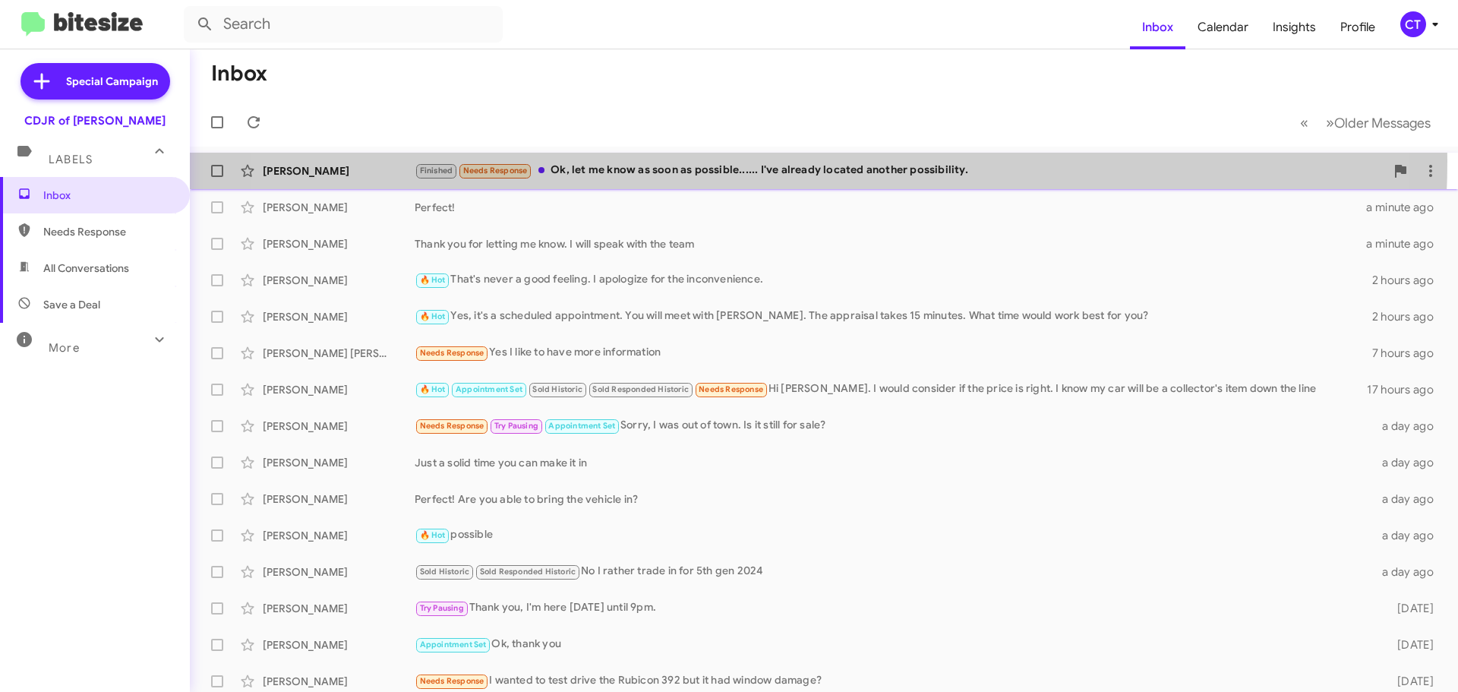 The height and width of the screenshot is (692, 1458). What do you see at coordinates (1366, 122) in the screenshot?
I see `nav: Page navigation example` at bounding box center [1366, 122].